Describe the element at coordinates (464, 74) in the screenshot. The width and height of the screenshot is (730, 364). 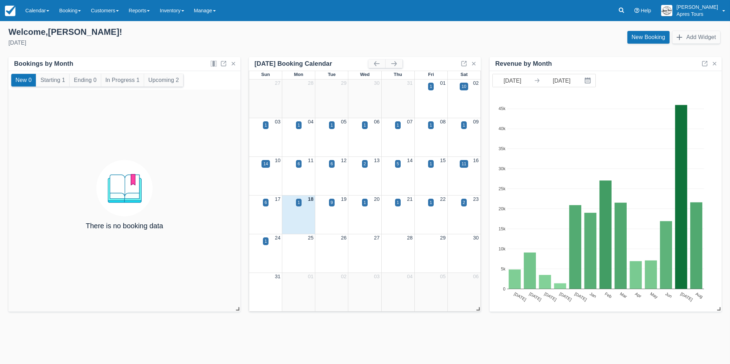
I see `span: Sat` at that location.